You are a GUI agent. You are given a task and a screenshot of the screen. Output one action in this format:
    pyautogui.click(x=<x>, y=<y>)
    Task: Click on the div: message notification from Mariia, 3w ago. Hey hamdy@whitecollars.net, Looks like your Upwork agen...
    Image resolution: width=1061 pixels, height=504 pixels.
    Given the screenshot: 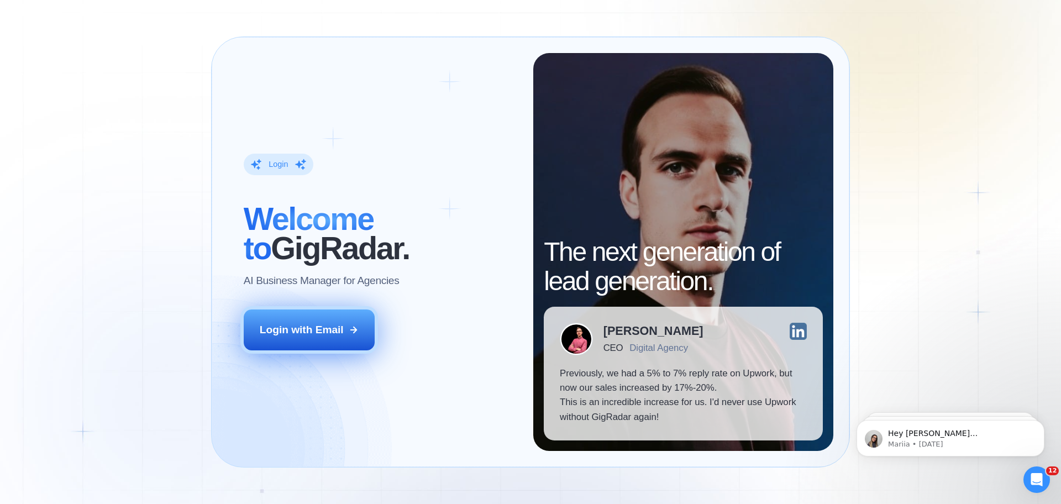 What is the action you would take?
    pyautogui.click(x=110, y=41)
    